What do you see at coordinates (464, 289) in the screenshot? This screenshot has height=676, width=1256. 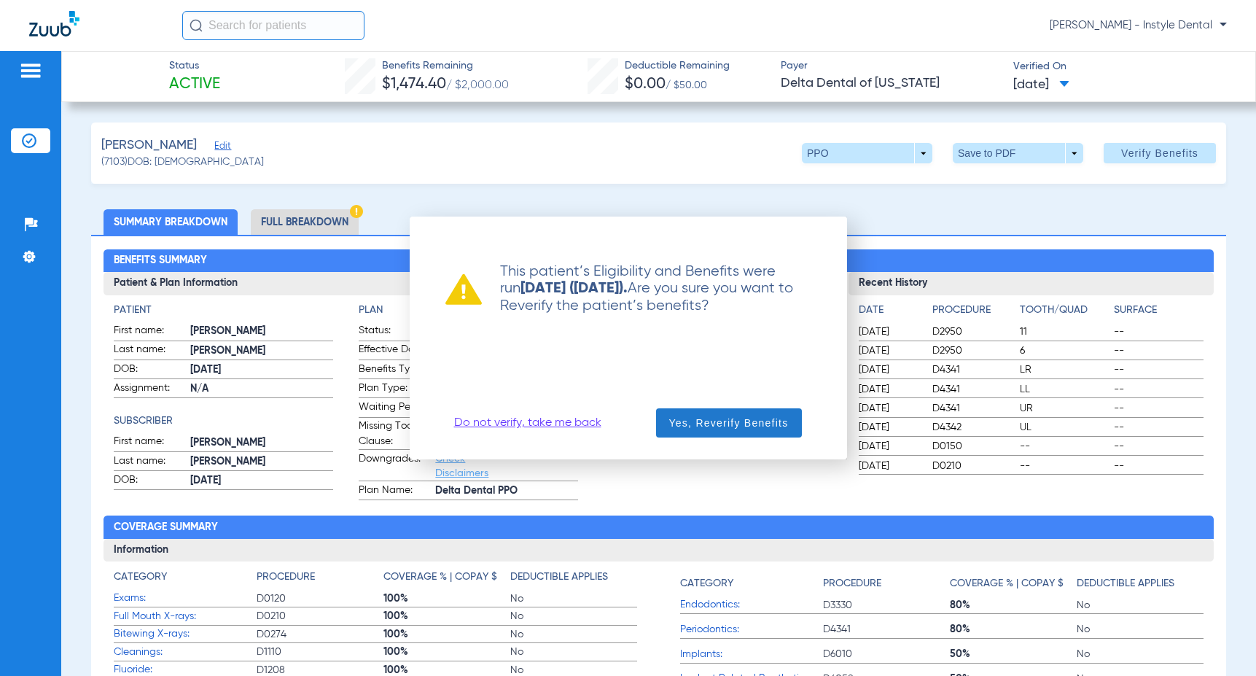 I see `img: warning already ran verification recently` at bounding box center [464, 289].